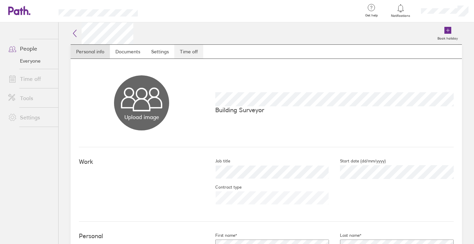 This screenshot has height=244, width=474. Describe the element at coordinates (220, 236) in the screenshot. I see `label: First name*` at that location.